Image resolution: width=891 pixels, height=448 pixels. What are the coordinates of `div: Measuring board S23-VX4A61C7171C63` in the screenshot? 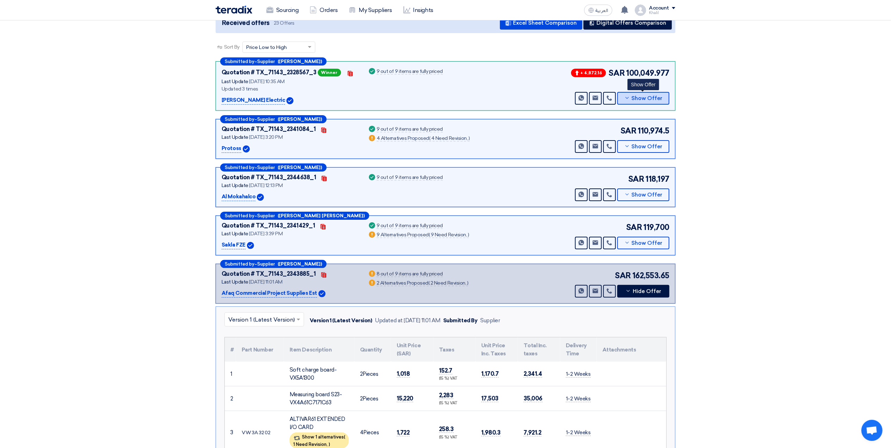 It's located at (319, 398).